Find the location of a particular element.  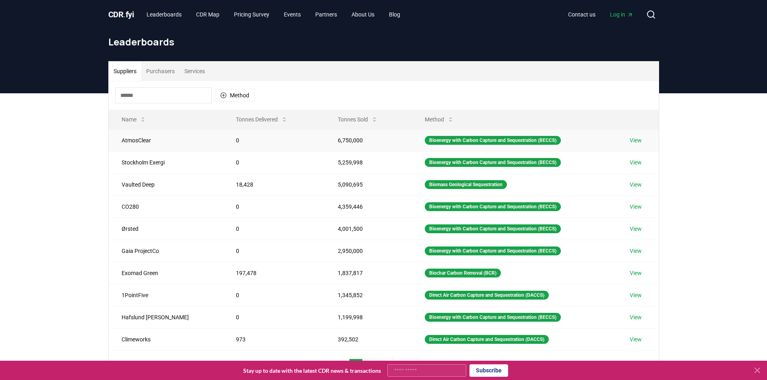

td: 1,345,852 is located at coordinates (368, 295).